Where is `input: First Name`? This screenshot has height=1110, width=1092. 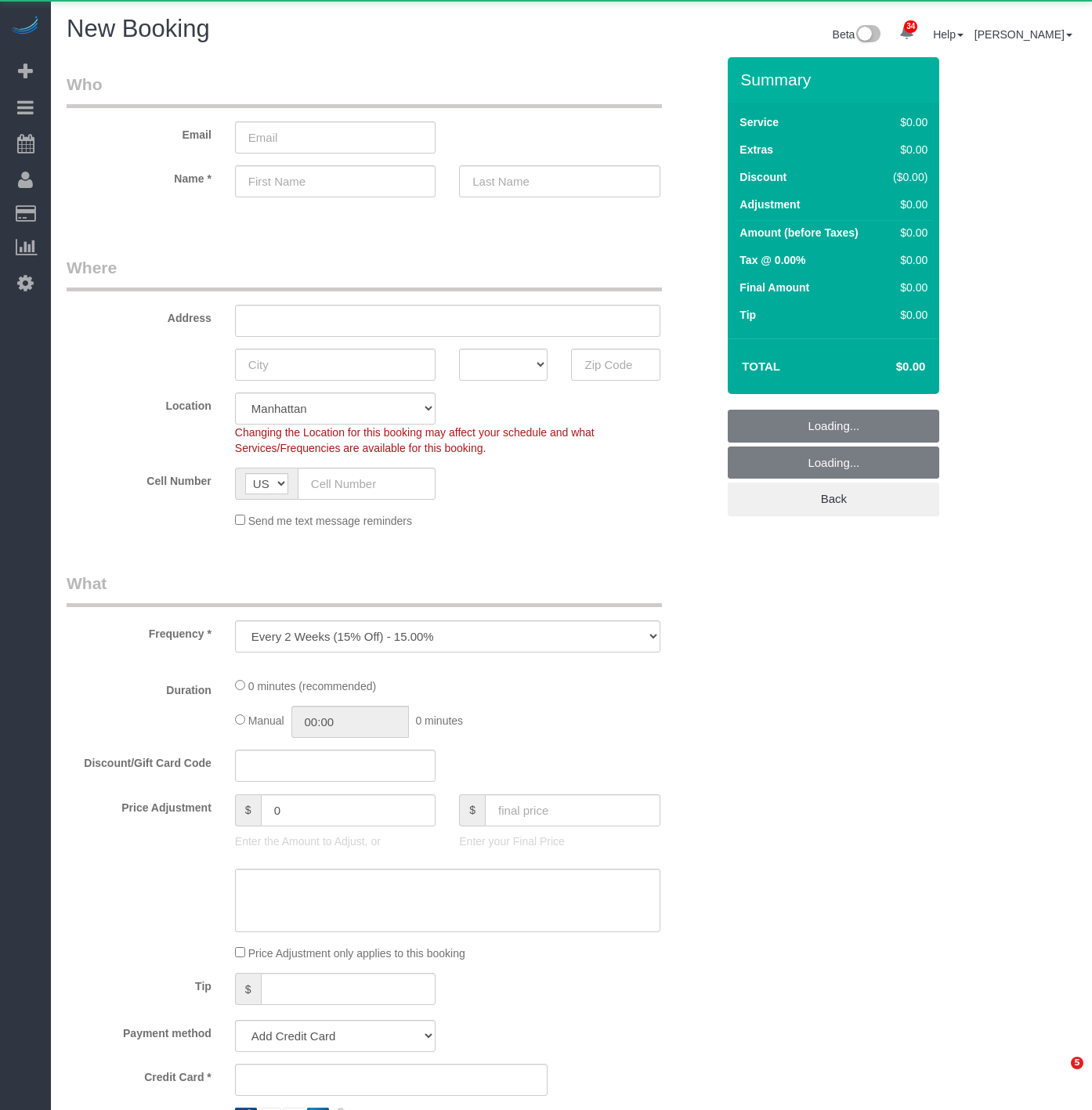
input: First Name is located at coordinates (335, 181).